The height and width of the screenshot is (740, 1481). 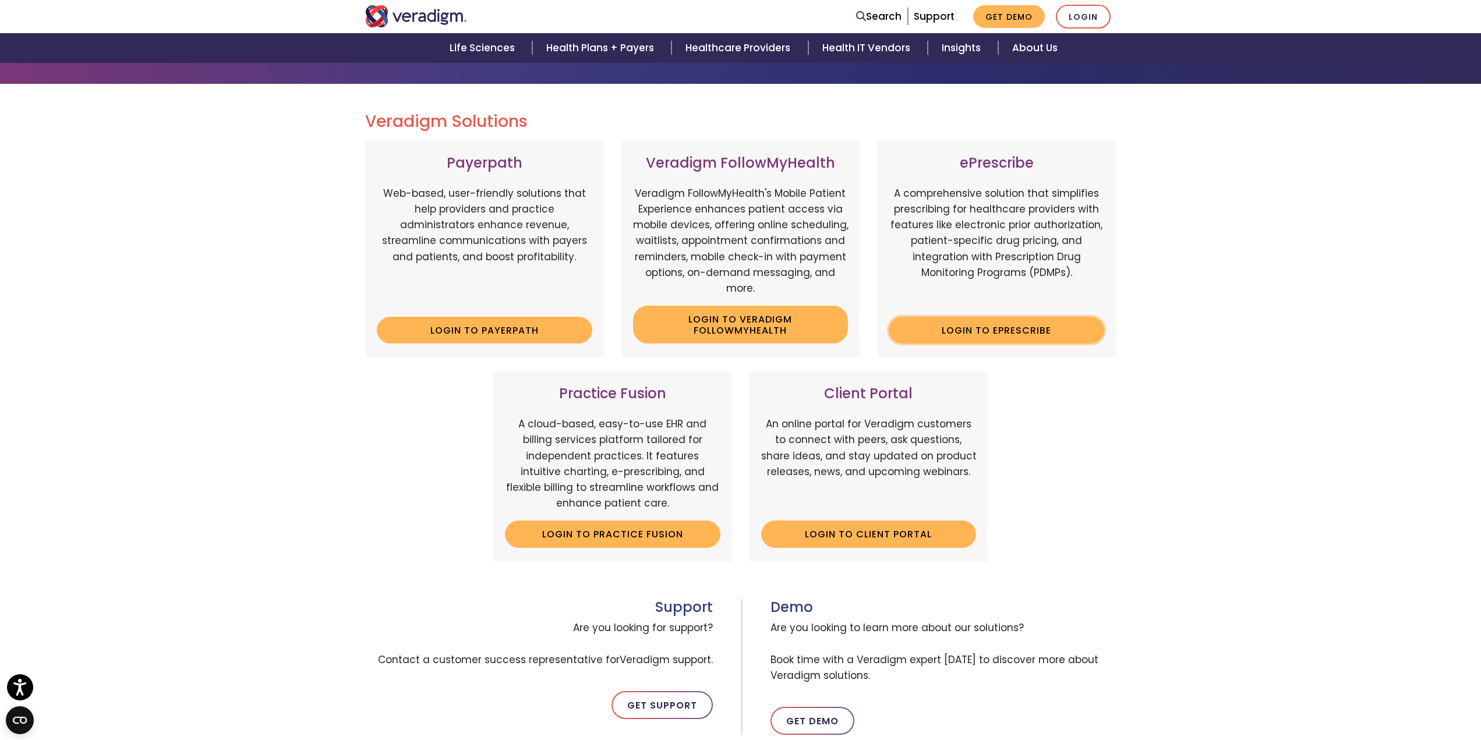 What do you see at coordinates (485, 163) in the screenshot?
I see `h3: Payerpath` at bounding box center [485, 163].